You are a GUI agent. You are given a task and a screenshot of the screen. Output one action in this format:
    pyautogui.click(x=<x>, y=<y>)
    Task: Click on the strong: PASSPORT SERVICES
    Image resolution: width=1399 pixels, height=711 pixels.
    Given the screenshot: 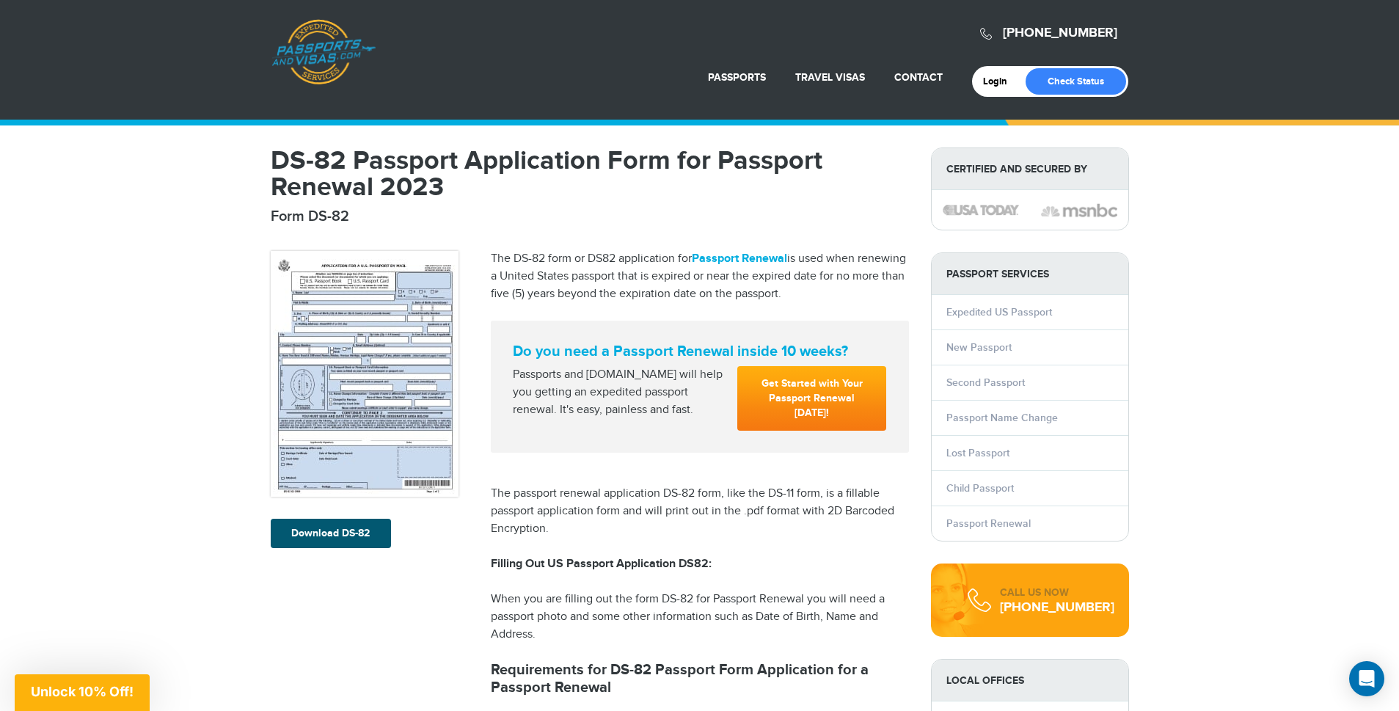 What is the action you would take?
    pyautogui.click(x=1030, y=274)
    